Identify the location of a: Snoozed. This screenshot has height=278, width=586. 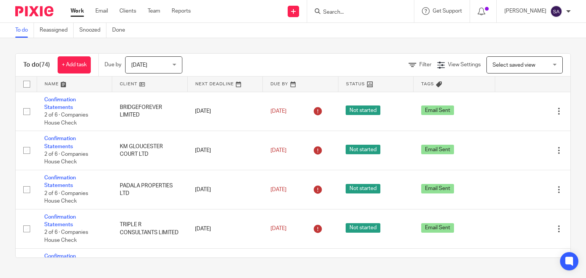
(93, 30).